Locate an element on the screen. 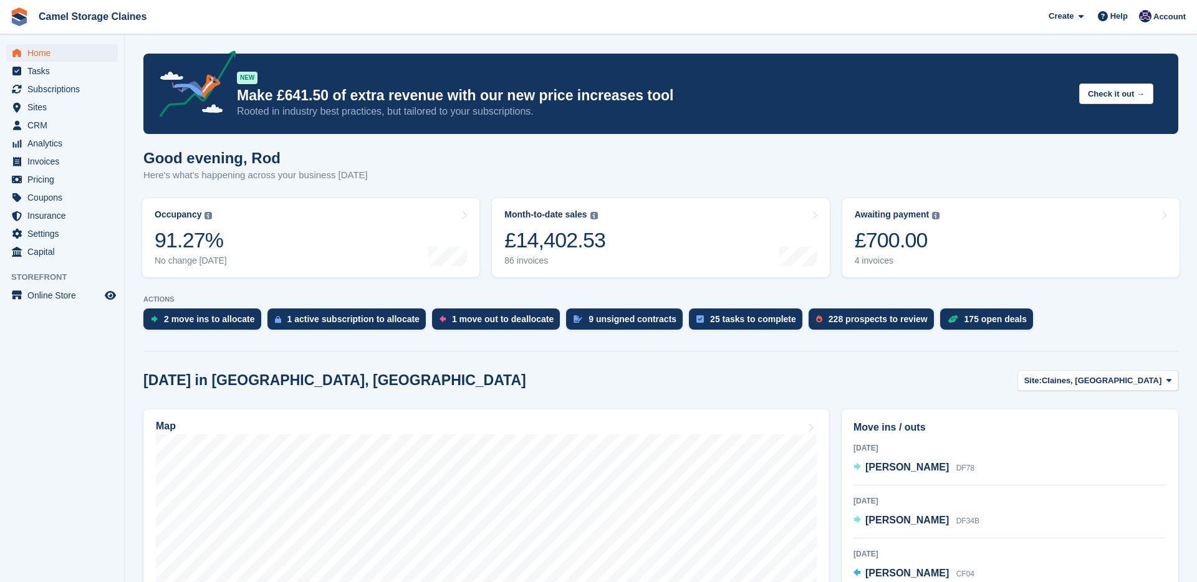  img: price-adjustments-announcement-icon-8257ccfd72463d97f412b2fc003d46551f7dbcb40ab6d574587a9cd5c0d94... is located at coordinates (193, 86).